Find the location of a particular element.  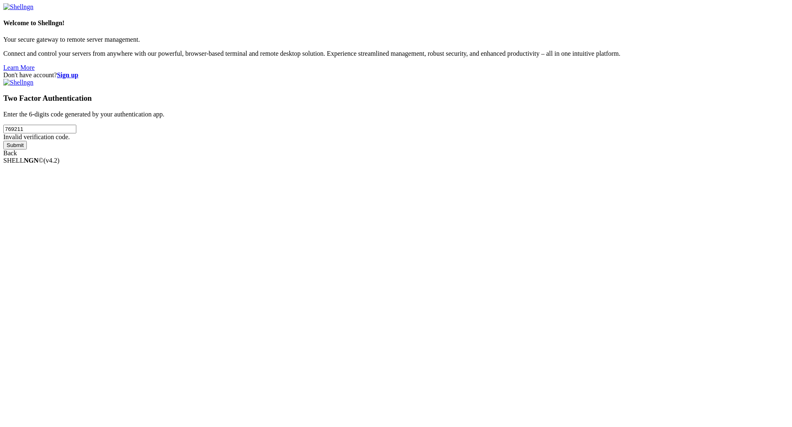

b: NGN is located at coordinates (31, 160).